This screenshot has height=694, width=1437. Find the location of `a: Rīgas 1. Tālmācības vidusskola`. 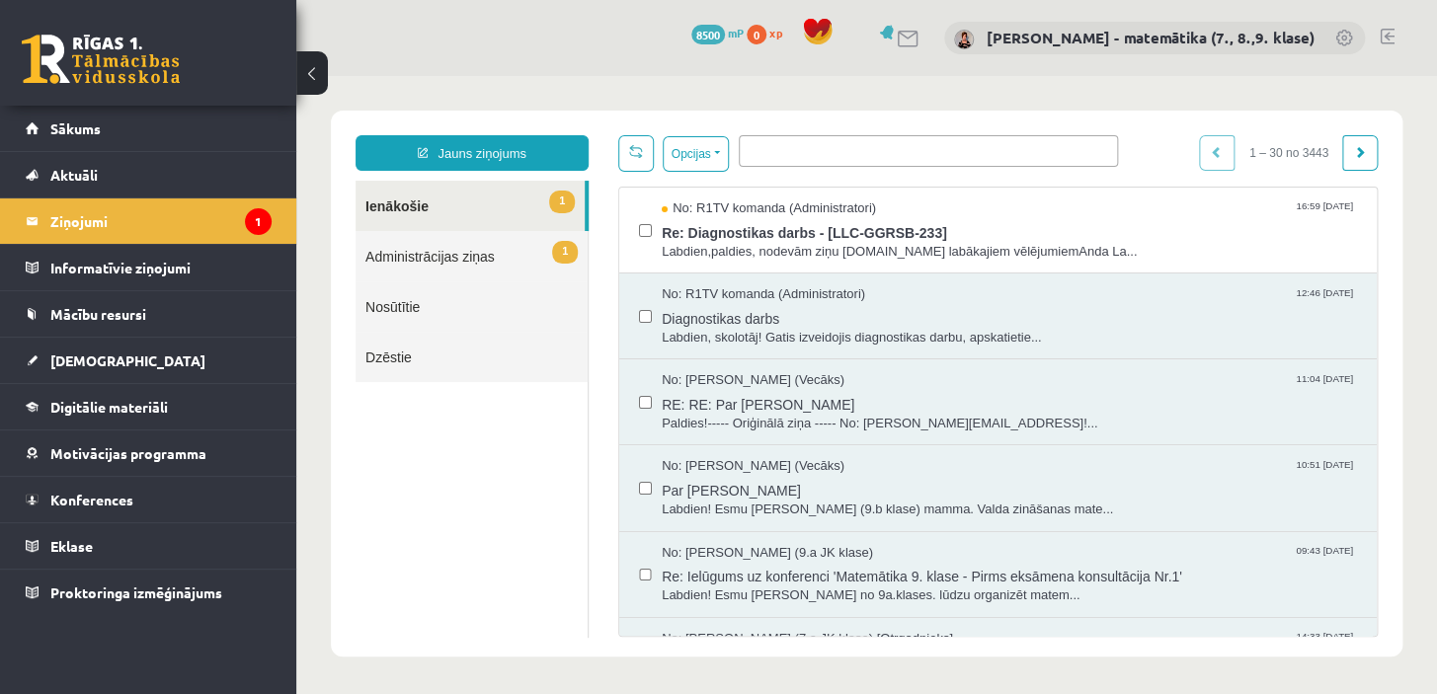

a: Rīgas 1. Tālmācības vidusskola is located at coordinates (101, 59).